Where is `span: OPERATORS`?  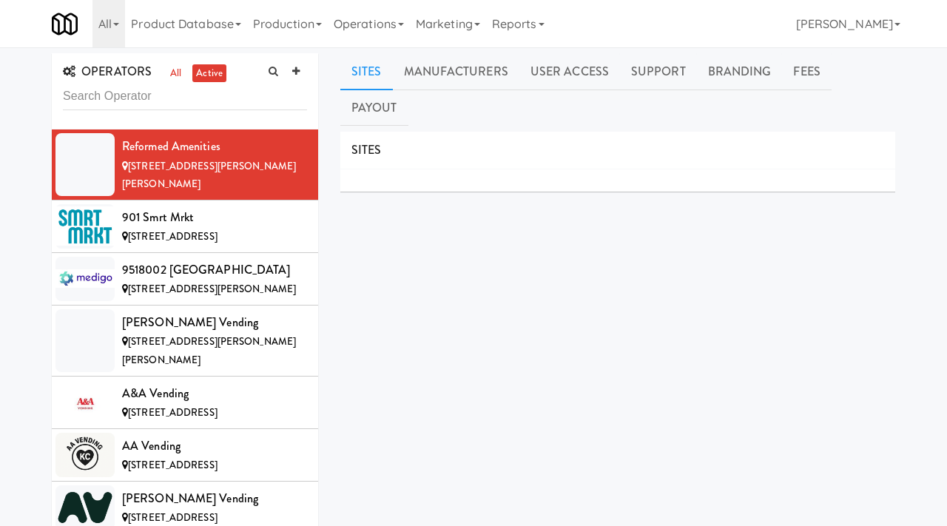 span: OPERATORS is located at coordinates (107, 71).